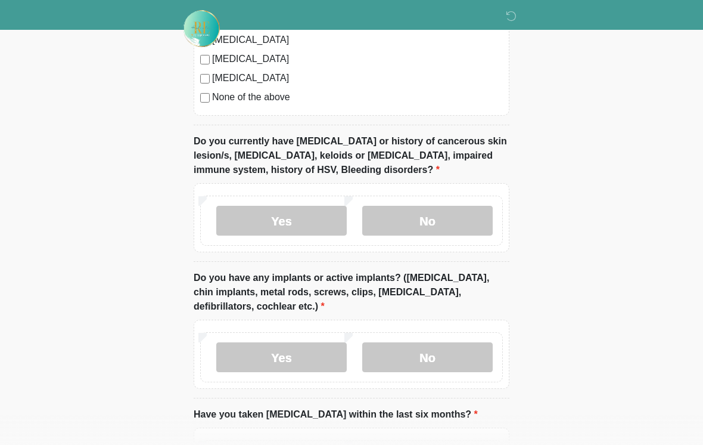  I want to click on label: None of the above, so click(358, 97).